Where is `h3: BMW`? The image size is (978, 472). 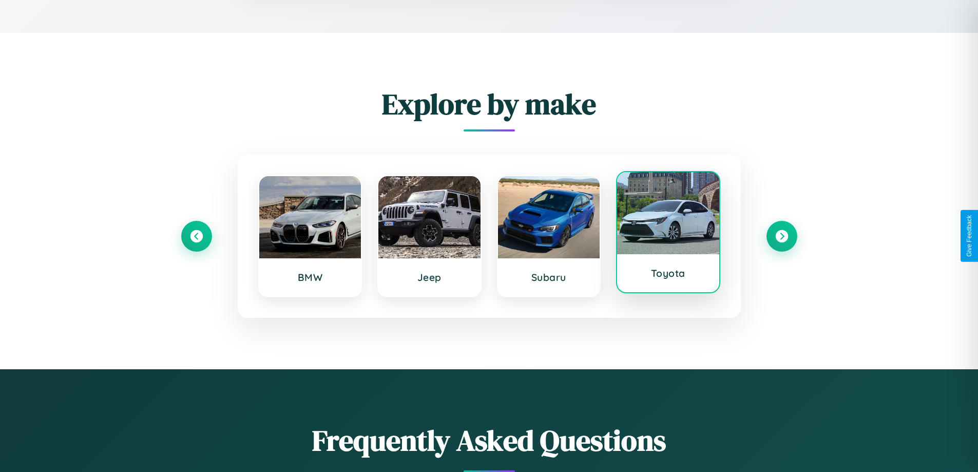 h3: BMW is located at coordinates (310, 277).